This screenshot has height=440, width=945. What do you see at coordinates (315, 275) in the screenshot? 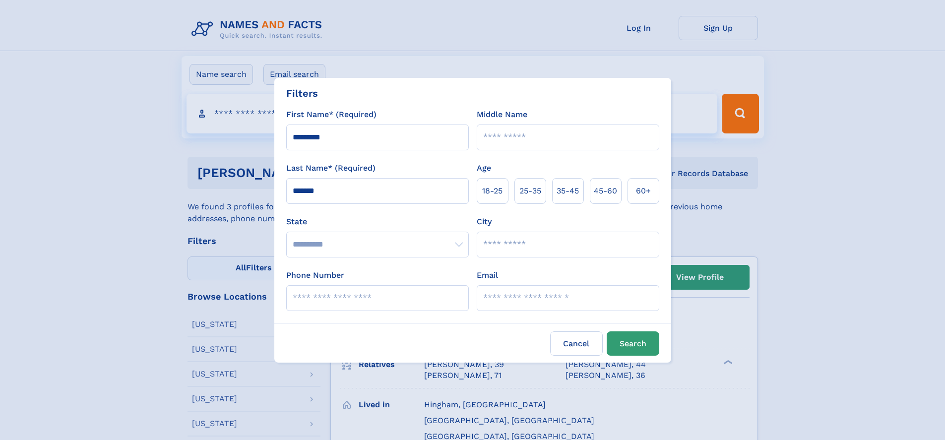
I see `label: Phone Number` at bounding box center [315, 275].